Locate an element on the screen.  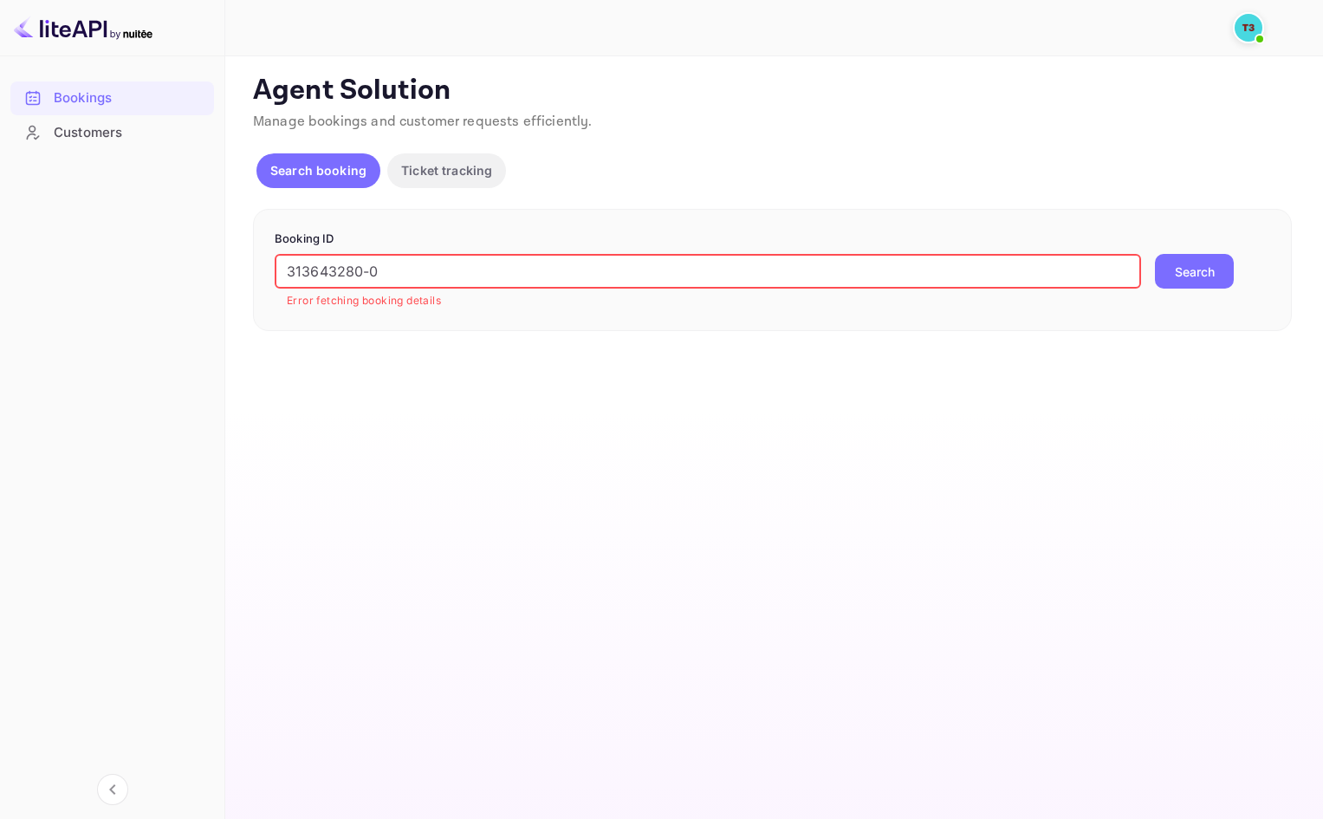
img: Traveloka 3PS03 is located at coordinates (1248, 28).